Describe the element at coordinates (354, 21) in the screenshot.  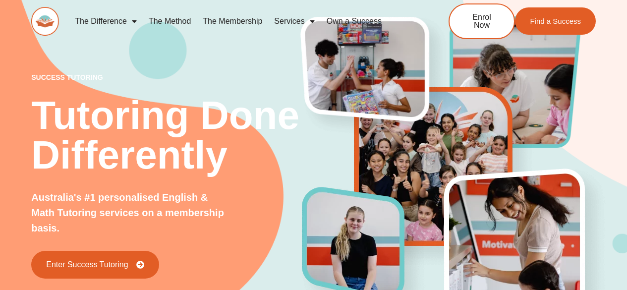
I see `a: Own a Success` at that location.